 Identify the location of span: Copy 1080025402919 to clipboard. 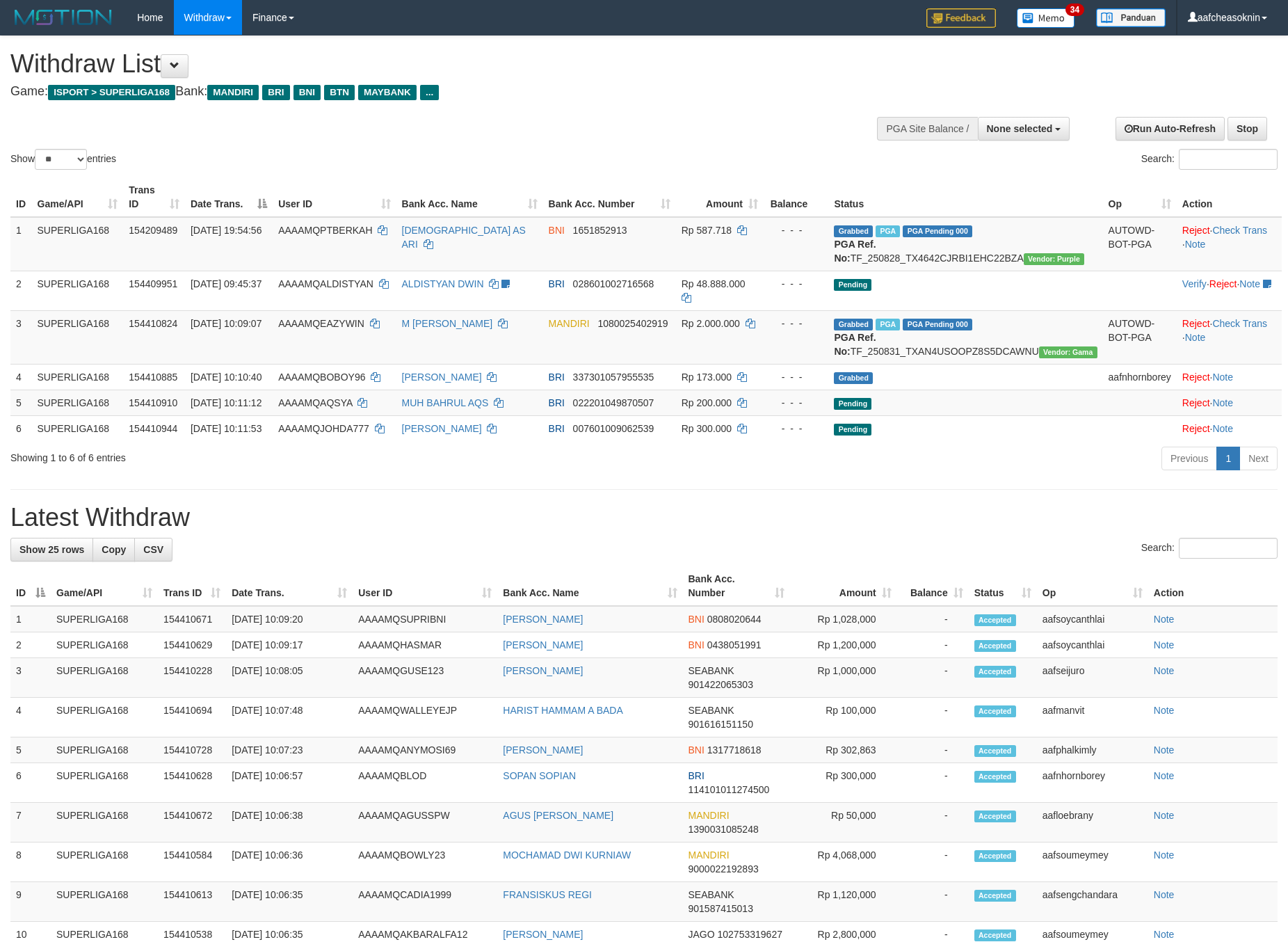
(632, 323).